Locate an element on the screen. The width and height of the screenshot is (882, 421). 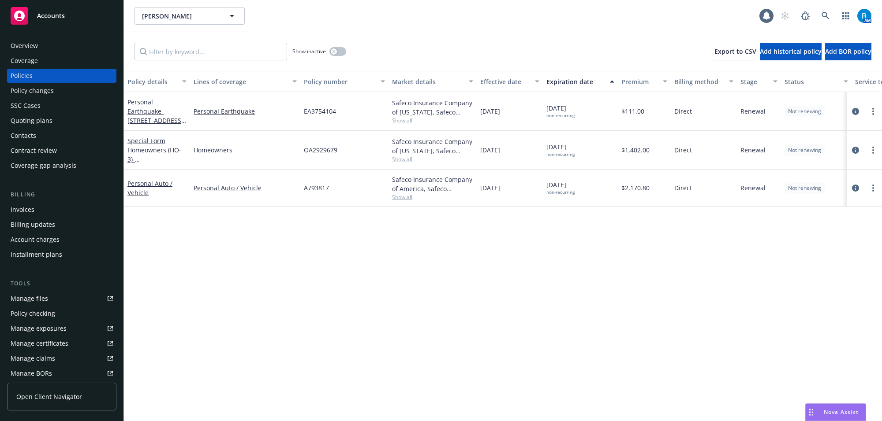
div: Billing updates is located at coordinates (33, 225).